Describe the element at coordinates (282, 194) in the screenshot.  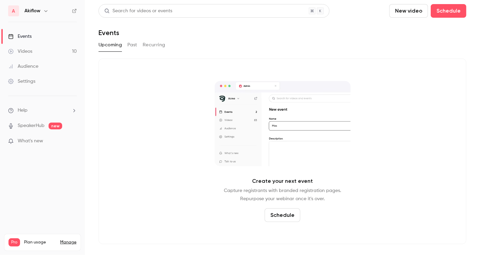
I see `p: Capture registrants with branded registration pages. Repurpose your webinar once it's over.` at that location.